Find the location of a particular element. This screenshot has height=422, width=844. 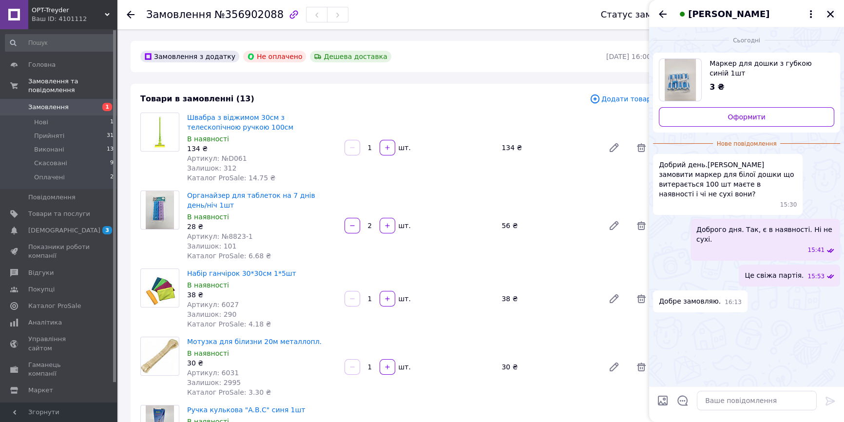

span: 15:30 12.08.2025 is located at coordinates (788, 205).